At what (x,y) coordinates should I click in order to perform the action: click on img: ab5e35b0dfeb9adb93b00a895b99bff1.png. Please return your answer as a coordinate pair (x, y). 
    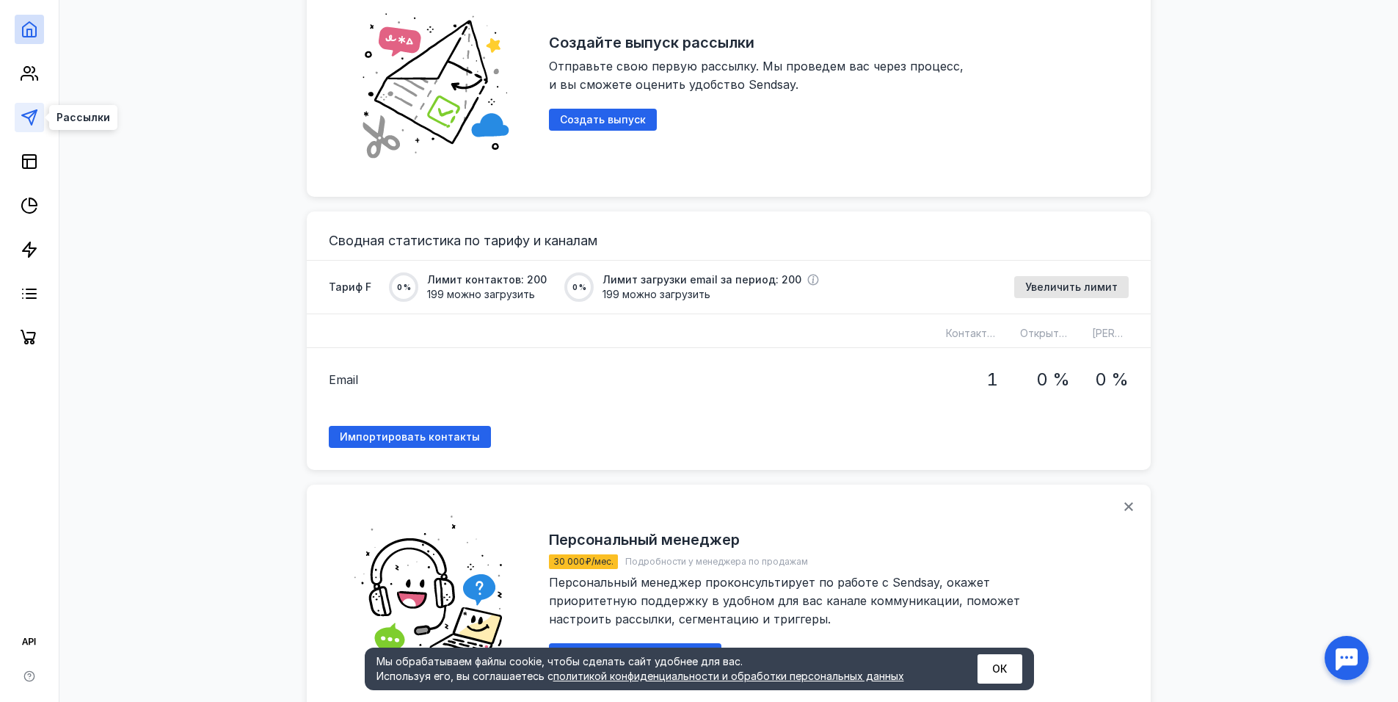
    Looking at the image, I should click on (435, 598).